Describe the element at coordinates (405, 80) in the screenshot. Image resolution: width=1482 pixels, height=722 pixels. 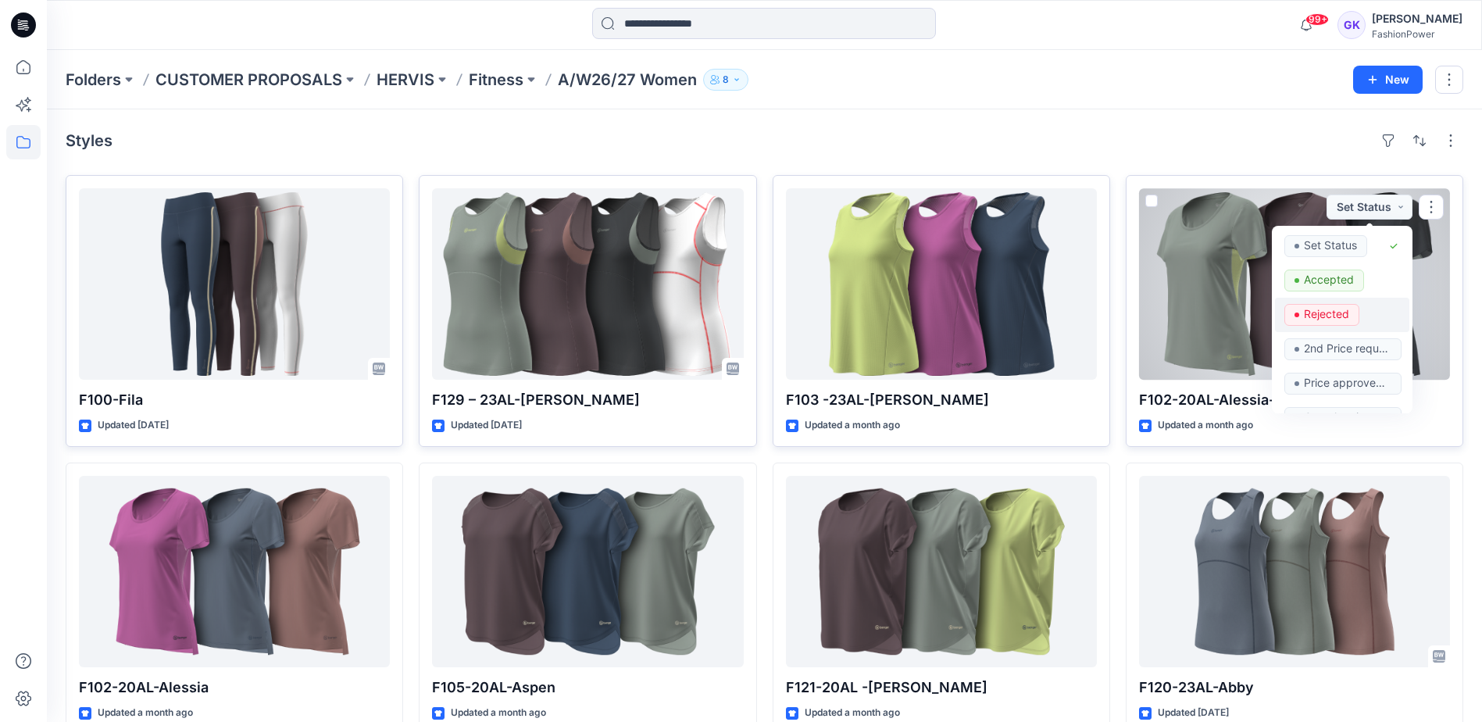
I see `a: HERVIS` at that location.